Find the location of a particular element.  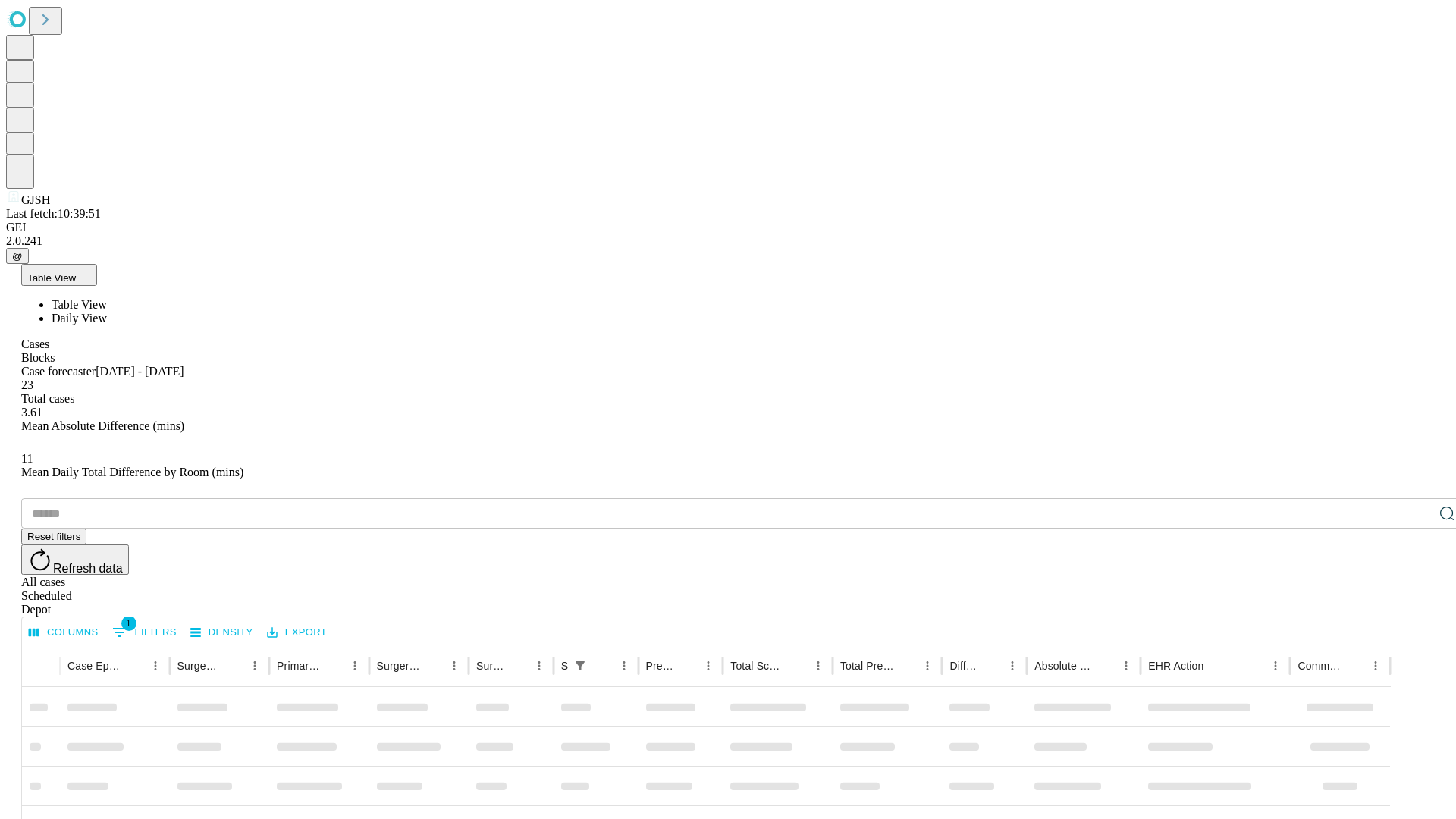

div: Surgery Date is located at coordinates (491, 666).